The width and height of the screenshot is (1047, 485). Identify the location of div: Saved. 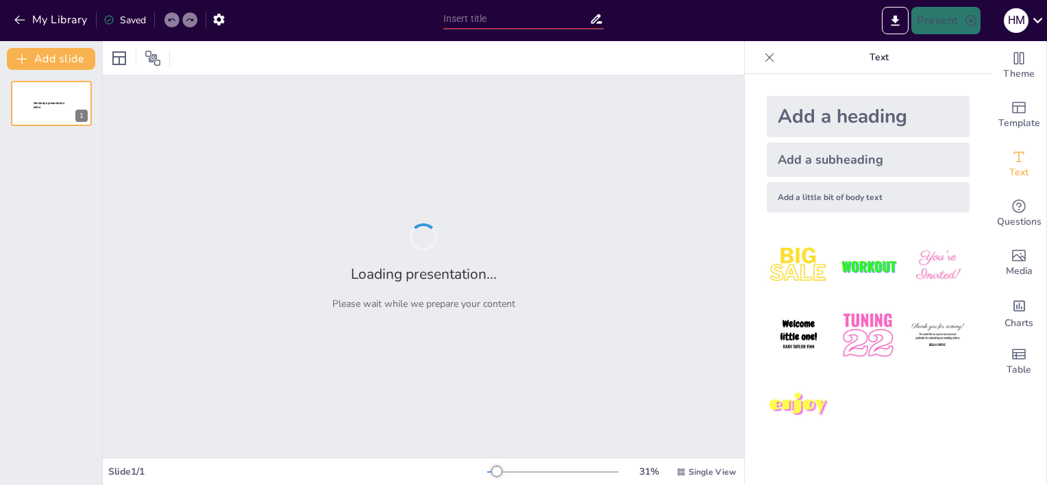
(125, 20).